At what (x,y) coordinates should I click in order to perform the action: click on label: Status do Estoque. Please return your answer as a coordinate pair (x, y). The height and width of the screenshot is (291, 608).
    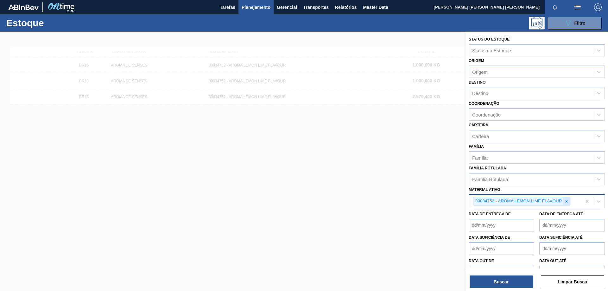
    Looking at the image, I should click on (489, 39).